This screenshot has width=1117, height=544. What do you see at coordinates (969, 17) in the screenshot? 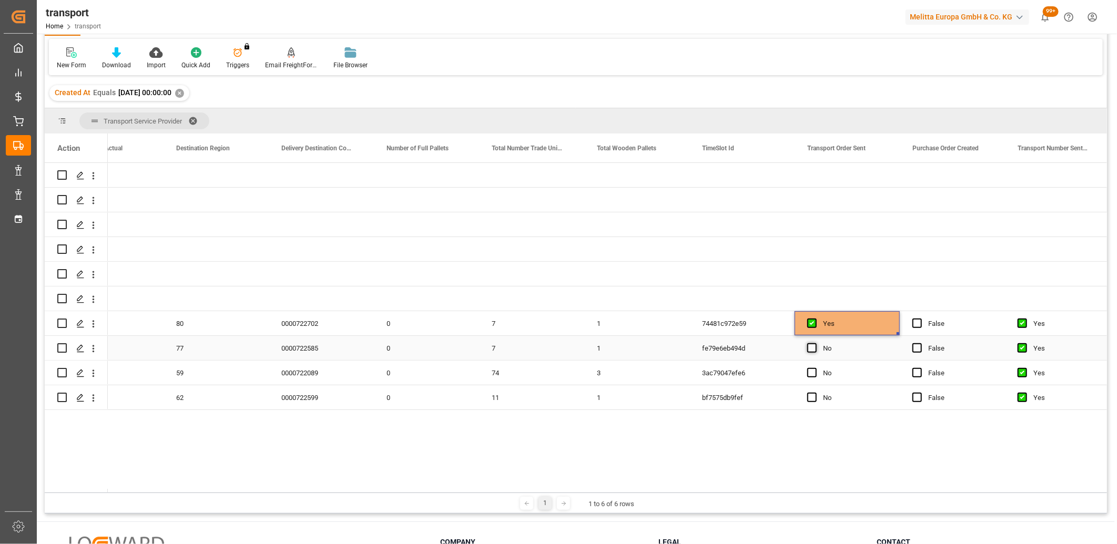
I see `button: Melitta Europa GmbH & Co. KG` at bounding box center [969, 17].